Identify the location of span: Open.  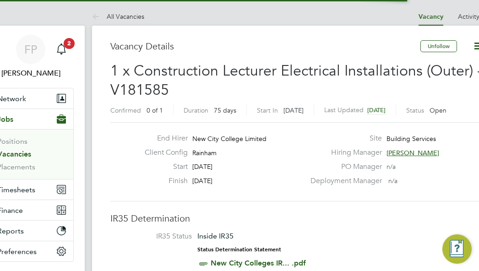
(437, 110).